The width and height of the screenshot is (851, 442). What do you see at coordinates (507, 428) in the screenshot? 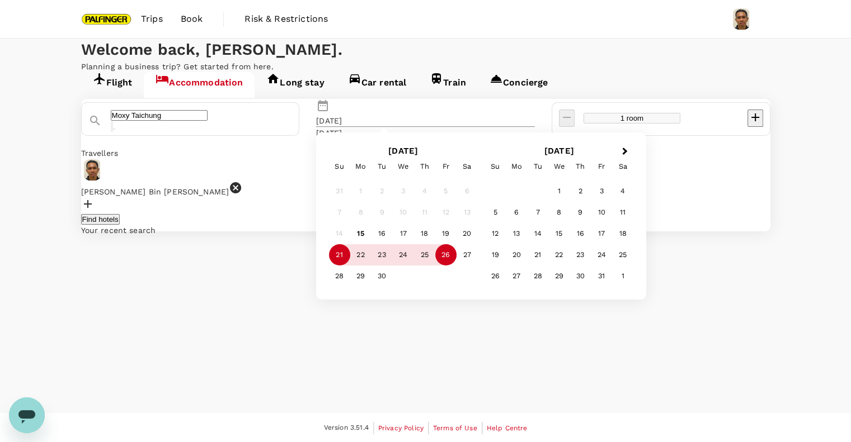
I see `span: Help Centre` at bounding box center [507, 428].